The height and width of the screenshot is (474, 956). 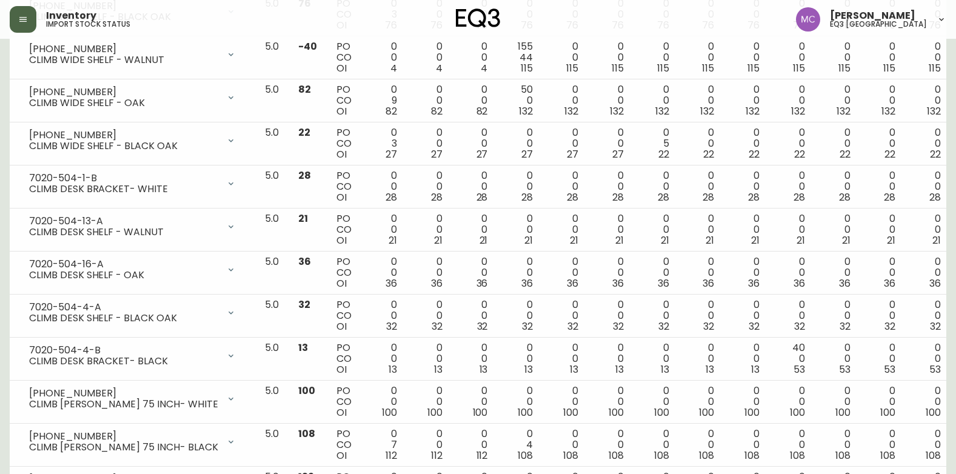 What do you see at coordinates (124, 221) in the screenshot?
I see `div: 7020-504-13-A` at bounding box center [124, 221].